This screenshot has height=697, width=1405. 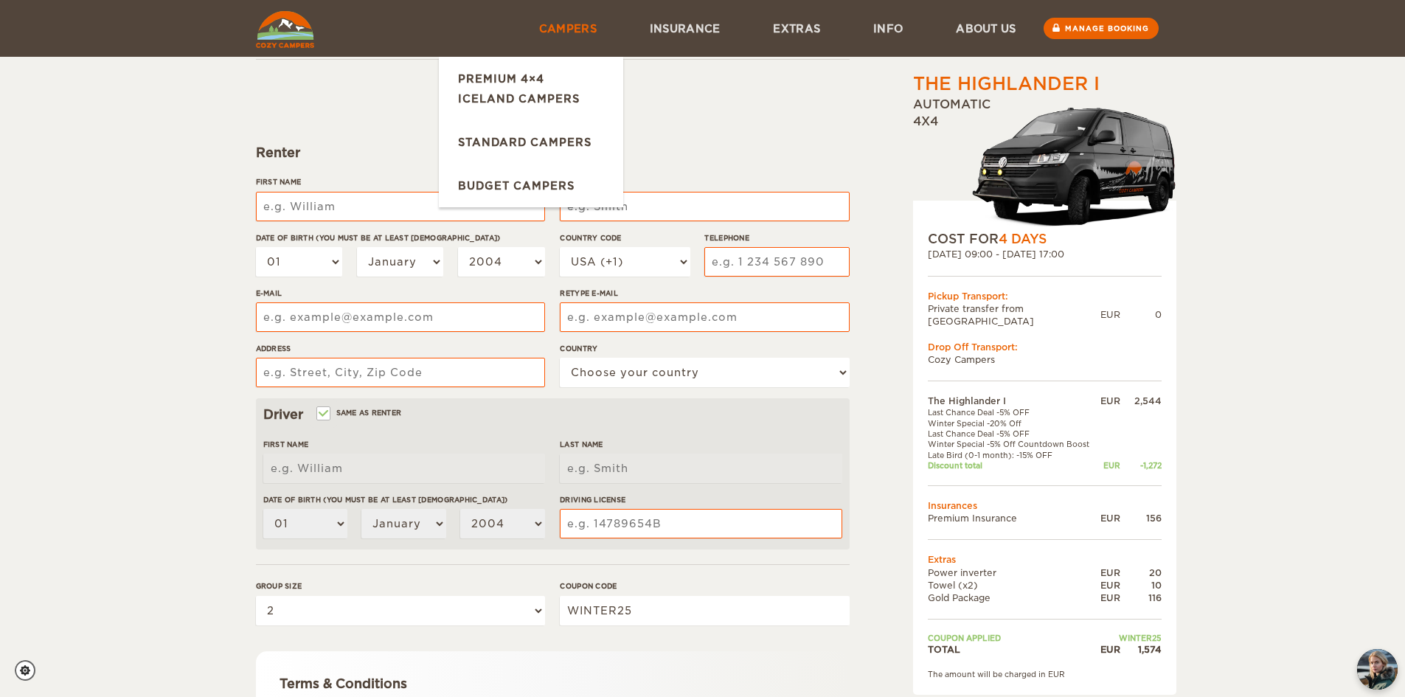 What do you see at coordinates (1141, 314) in the screenshot?
I see `div: 0` at bounding box center [1141, 314].